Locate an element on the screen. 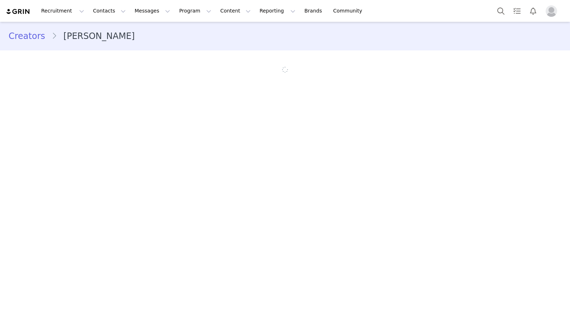 This screenshot has height=317, width=570. button: Notifications is located at coordinates (533, 11).